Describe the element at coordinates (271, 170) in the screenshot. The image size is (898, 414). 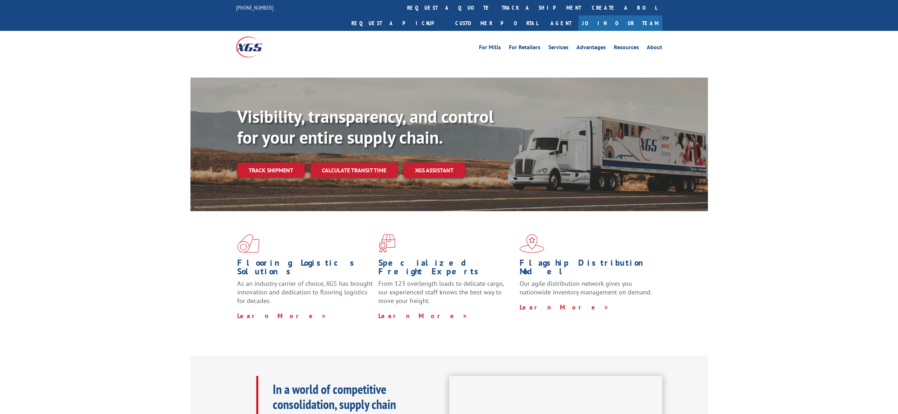
I see `a: Track shipment` at that location.